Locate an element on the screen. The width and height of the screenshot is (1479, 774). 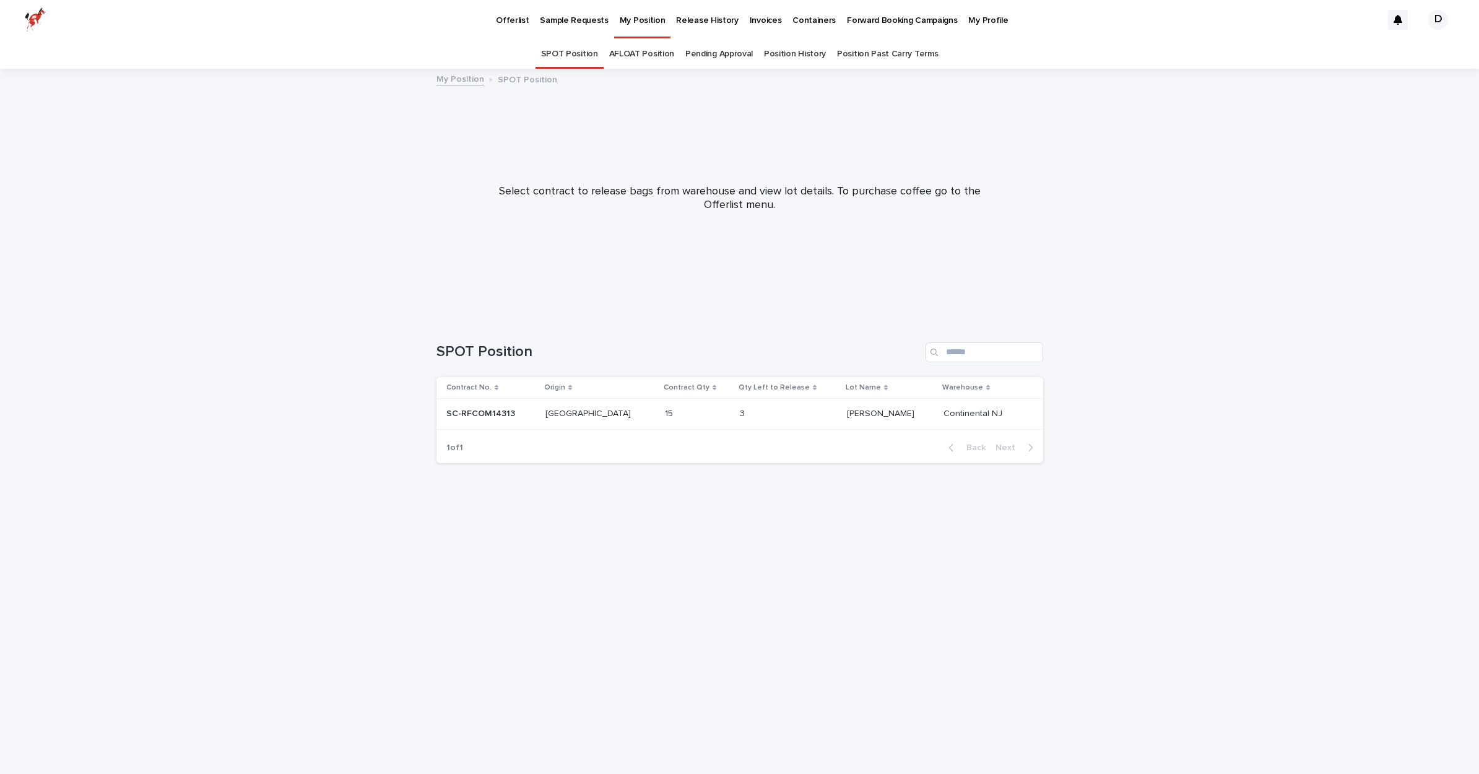
p: Select contract to release bags from warehouse and view lot details. To purchase coffee go to the... is located at coordinates (740, 198).